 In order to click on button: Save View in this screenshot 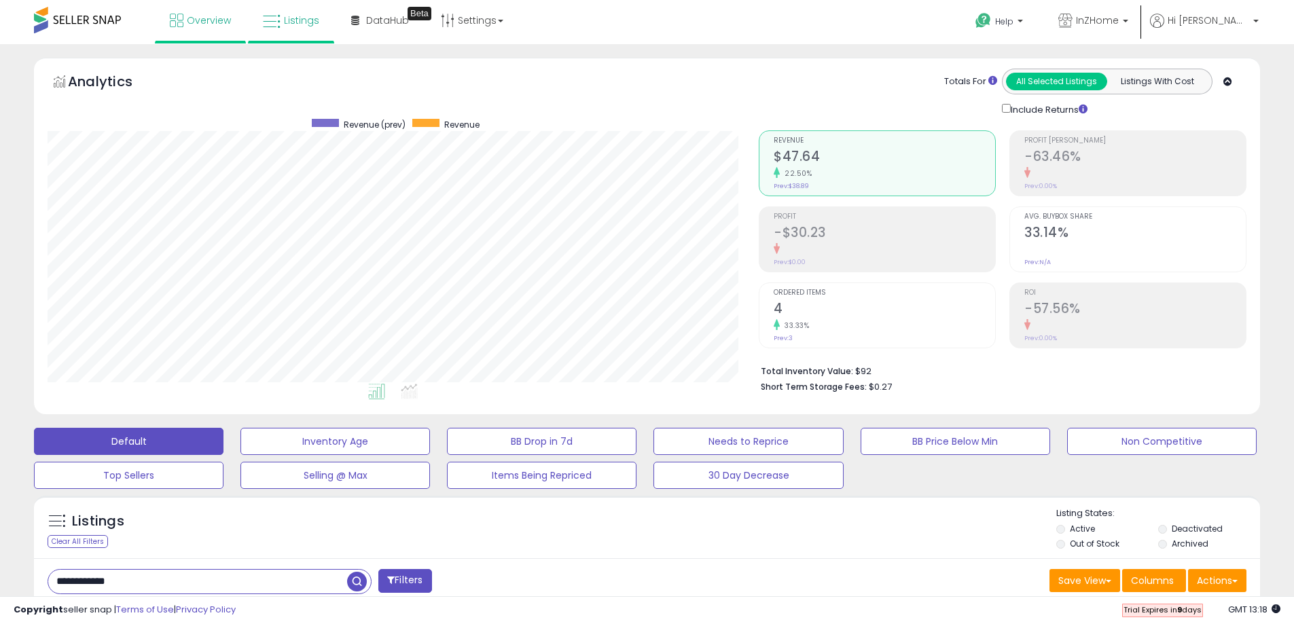, I will do `click(1085, 581)`.